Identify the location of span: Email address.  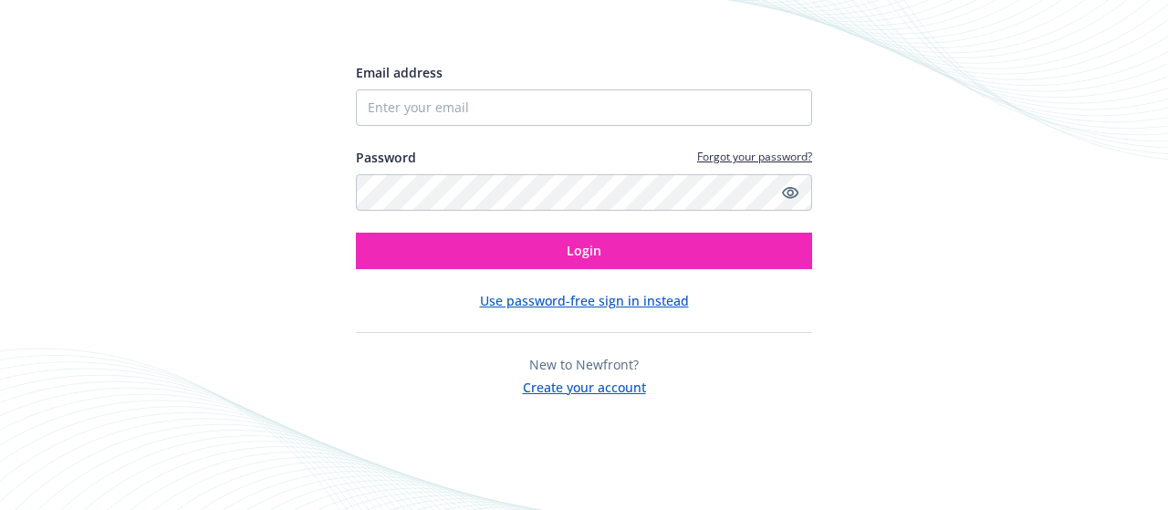
(399, 72).